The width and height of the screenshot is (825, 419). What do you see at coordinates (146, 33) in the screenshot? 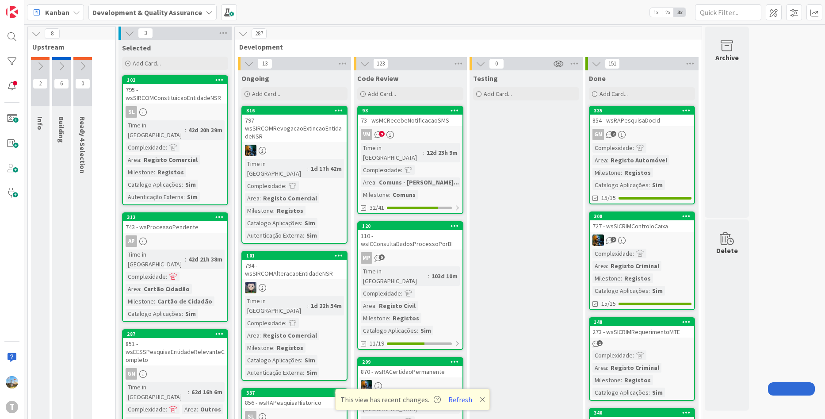
I see `span: 3` at bounding box center [146, 33].